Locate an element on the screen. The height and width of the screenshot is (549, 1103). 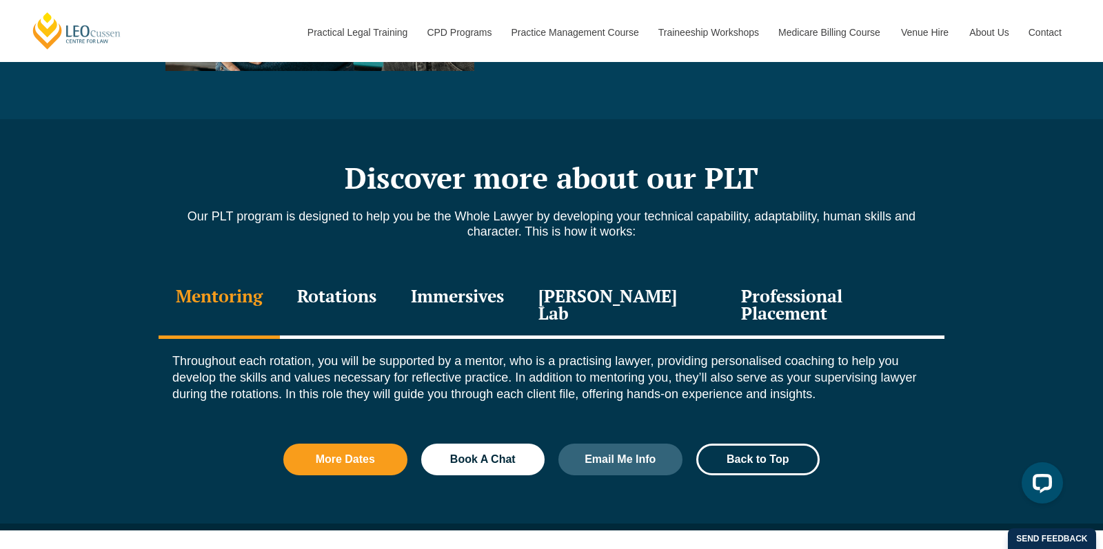
a: Practical Legal Training is located at coordinates (357, 32).